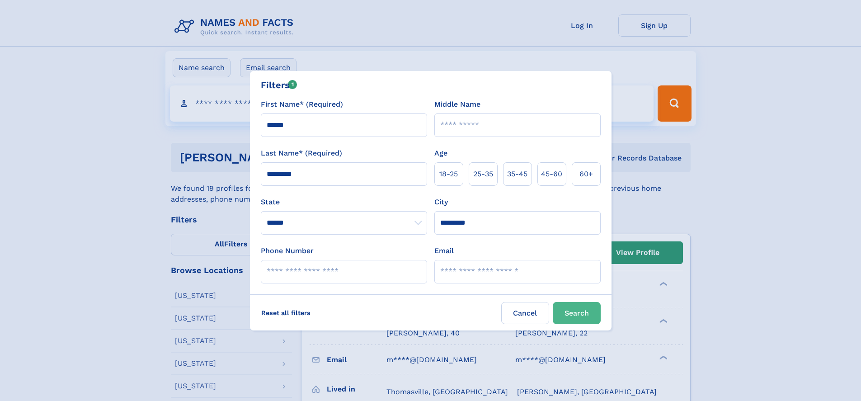  I want to click on button: Search, so click(577, 313).